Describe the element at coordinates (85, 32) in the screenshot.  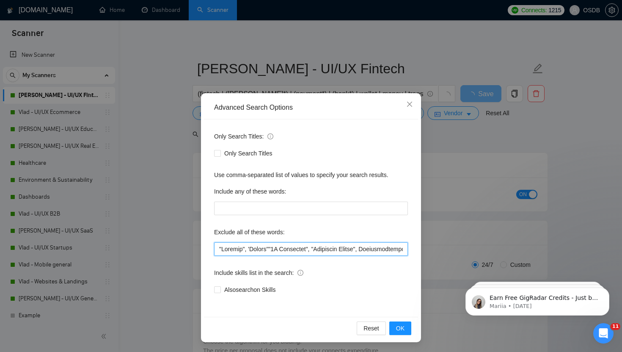
I see `div: message notification from Mariia, 2w ago. Earn Free GigRadar Credits - Just by Sharing Your Story...` at that location.